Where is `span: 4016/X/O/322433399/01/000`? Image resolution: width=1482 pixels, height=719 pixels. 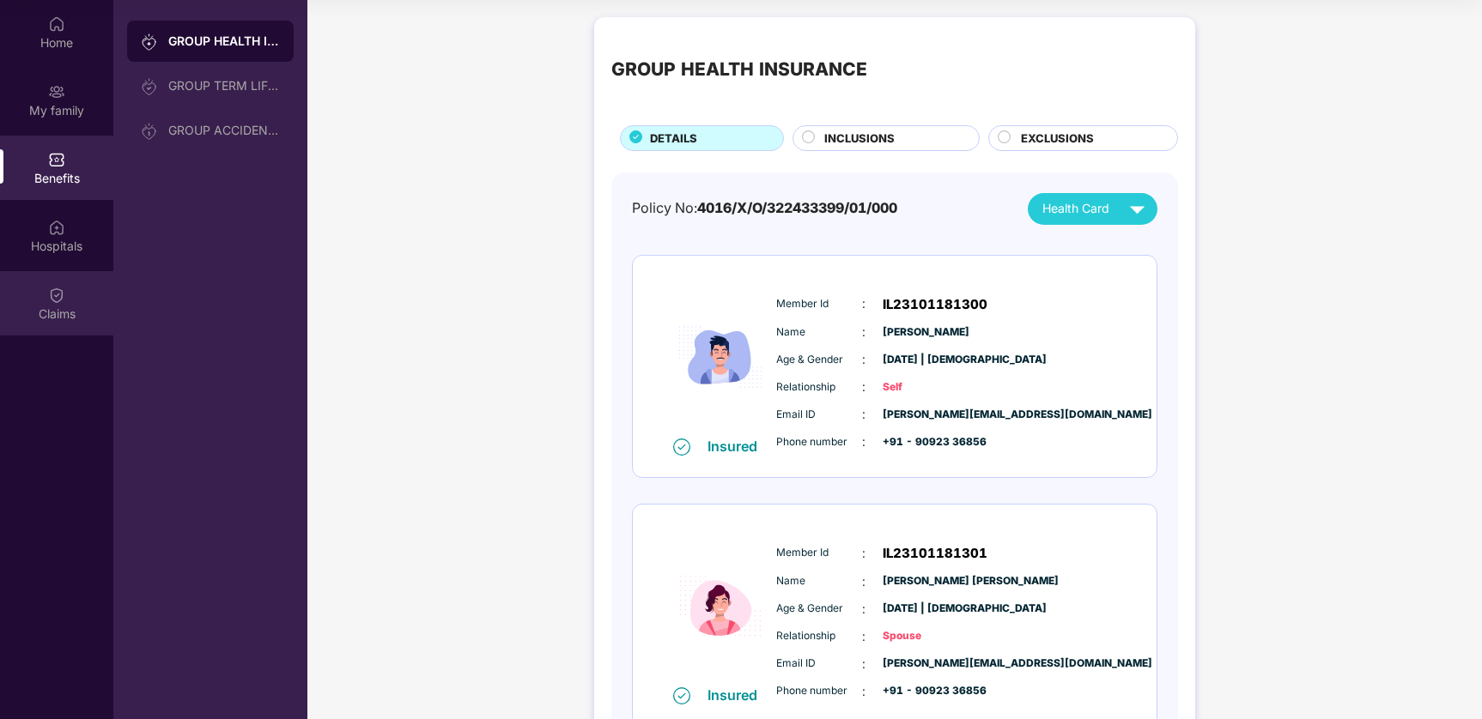 span: 4016/X/O/322433399/01/000 is located at coordinates (797, 208).